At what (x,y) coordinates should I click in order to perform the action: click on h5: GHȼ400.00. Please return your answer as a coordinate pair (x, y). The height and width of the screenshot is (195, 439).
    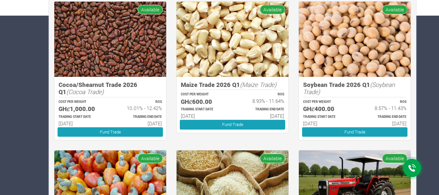
    Looking at the image, I should click on (326, 109).